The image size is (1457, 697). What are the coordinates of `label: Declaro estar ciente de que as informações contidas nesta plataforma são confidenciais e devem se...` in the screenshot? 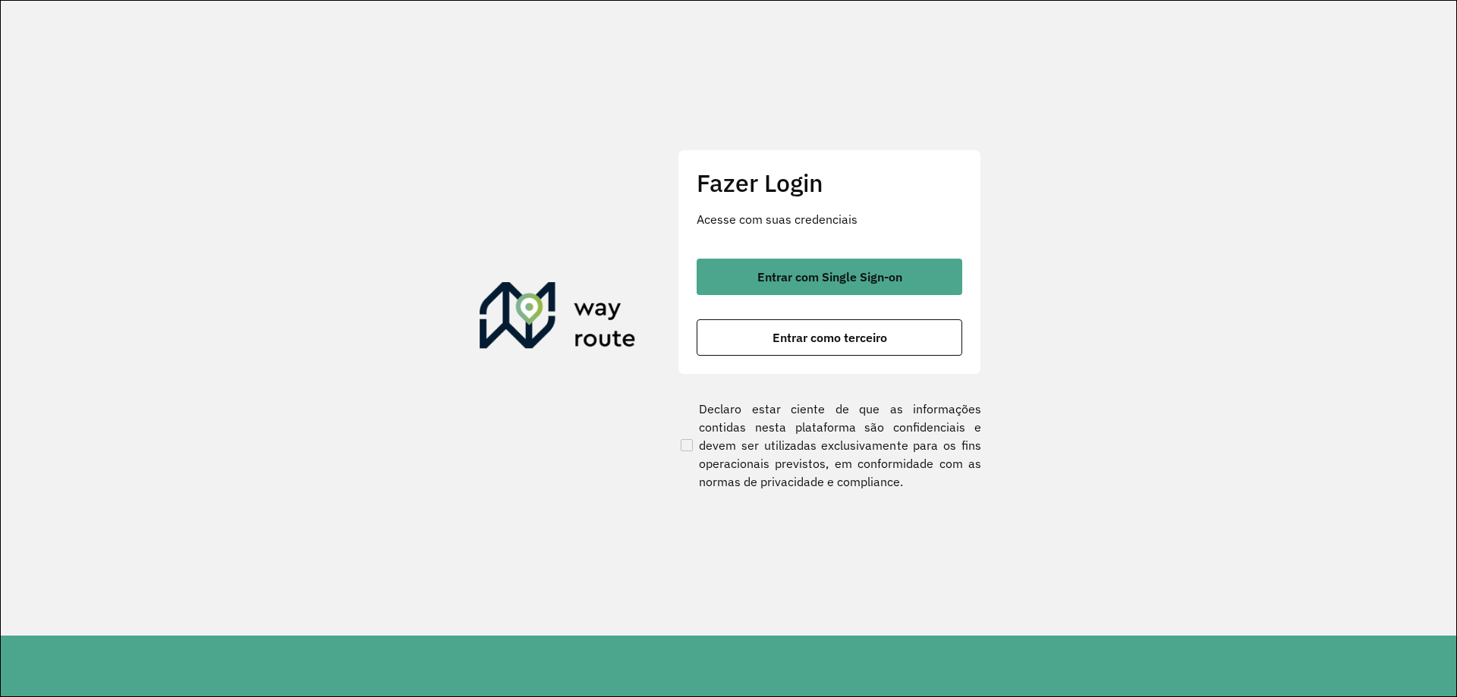 It's located at (830, 445).